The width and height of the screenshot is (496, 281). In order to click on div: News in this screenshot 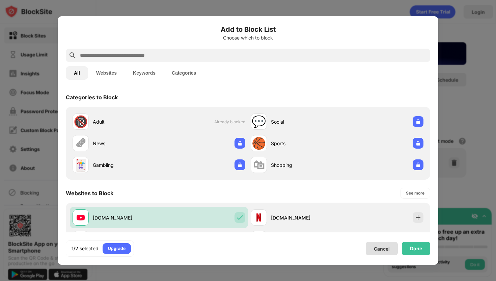, I will do `click(126, 143)`.